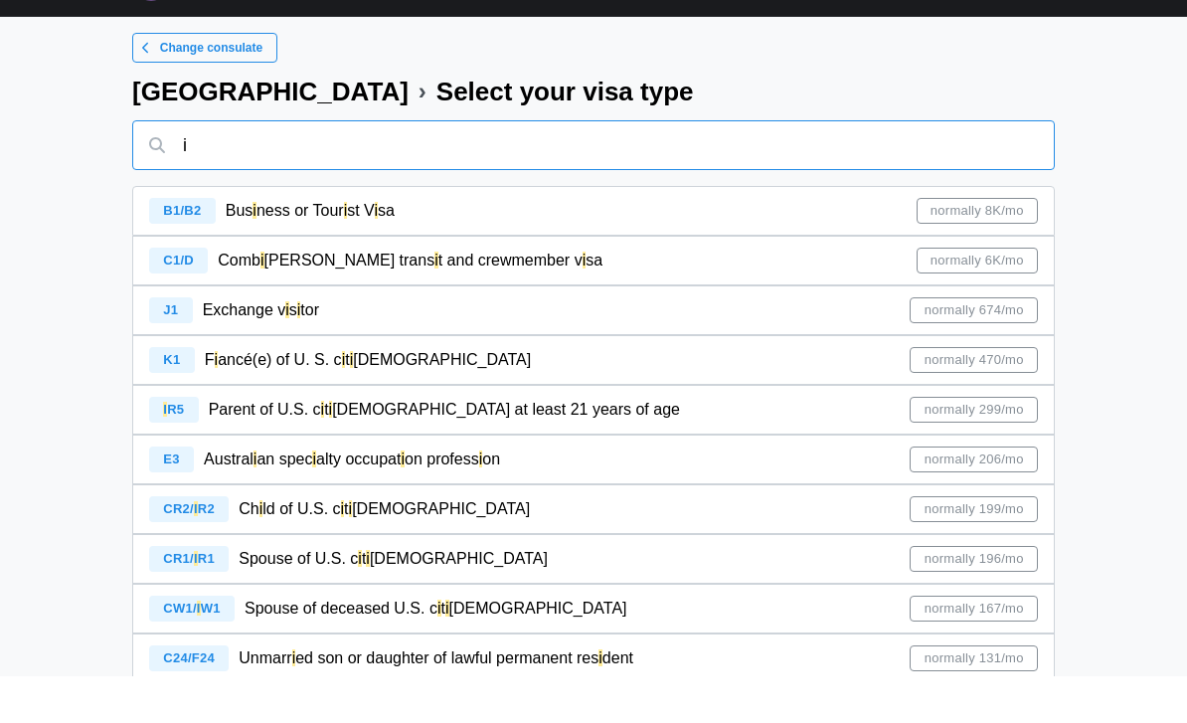 This screenshot has width=1187, height=723. I want to click on span: tor, so click(309, 356).